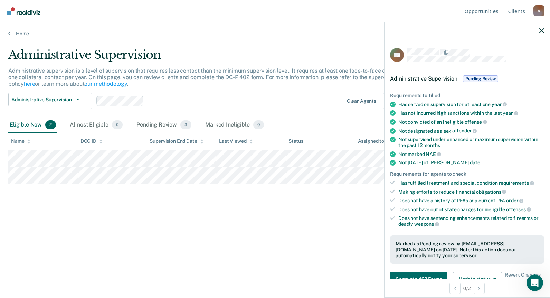  I want to click on span: 2, so click(50, 125).